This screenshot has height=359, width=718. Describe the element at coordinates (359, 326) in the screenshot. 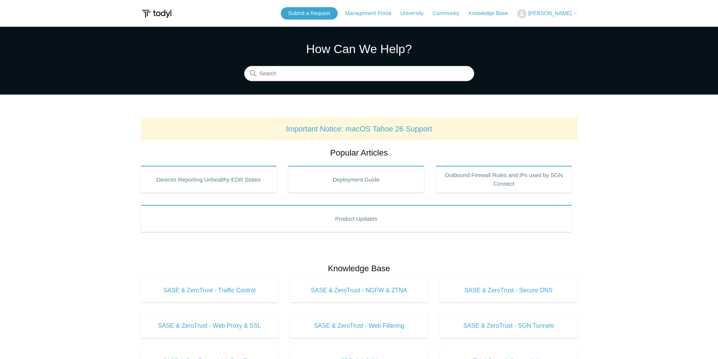

I see `span: SASE & ZeroTrust - Web Filtering` at that location.